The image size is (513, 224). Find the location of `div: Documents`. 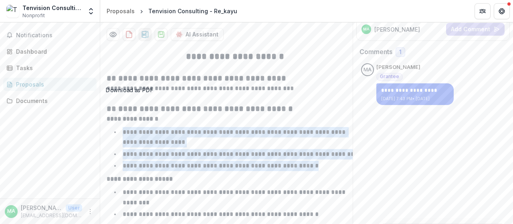

div: Documents is located at coordinates (53, 101).